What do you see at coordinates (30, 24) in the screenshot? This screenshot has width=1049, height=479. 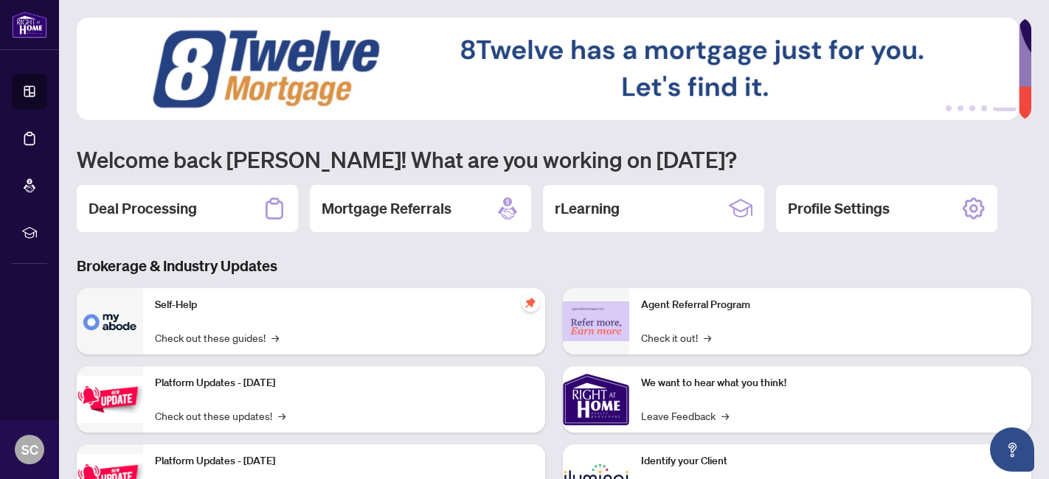 I see `img: logo` at bounding box center [30, 24].